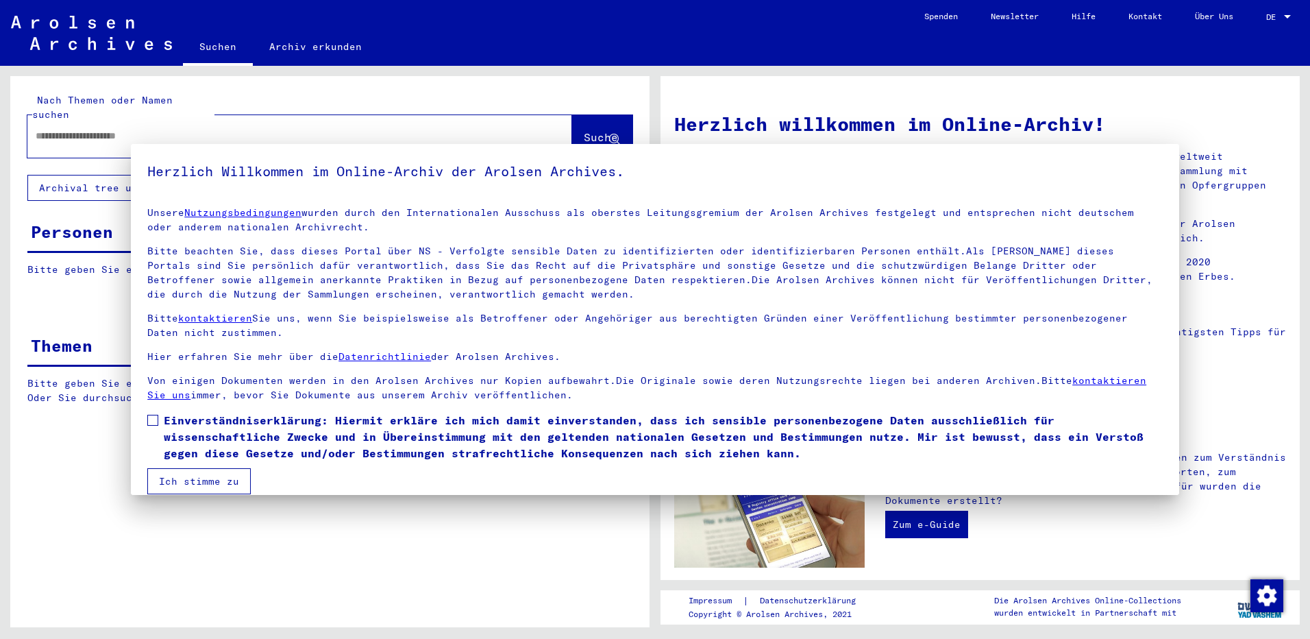 The image size is (1310, 639). Describe the element at coordinates (655, 273) in the screenshot. I see `p: Bitte beachten Sie, dass dieses Portal über NS - Verfolgte sensible Daten zu identifizierten oder...` at that location.